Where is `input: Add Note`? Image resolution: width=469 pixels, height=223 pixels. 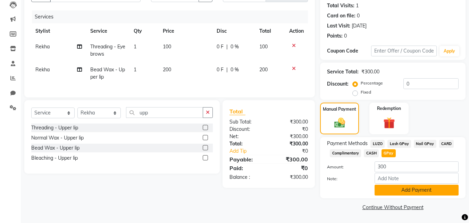
input: Add Note is located at coordinates (417, 178).